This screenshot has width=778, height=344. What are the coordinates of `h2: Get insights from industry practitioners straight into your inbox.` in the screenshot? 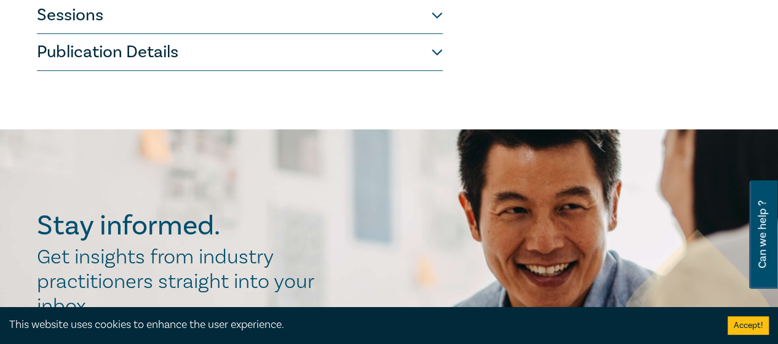 It's located at (182, 282).